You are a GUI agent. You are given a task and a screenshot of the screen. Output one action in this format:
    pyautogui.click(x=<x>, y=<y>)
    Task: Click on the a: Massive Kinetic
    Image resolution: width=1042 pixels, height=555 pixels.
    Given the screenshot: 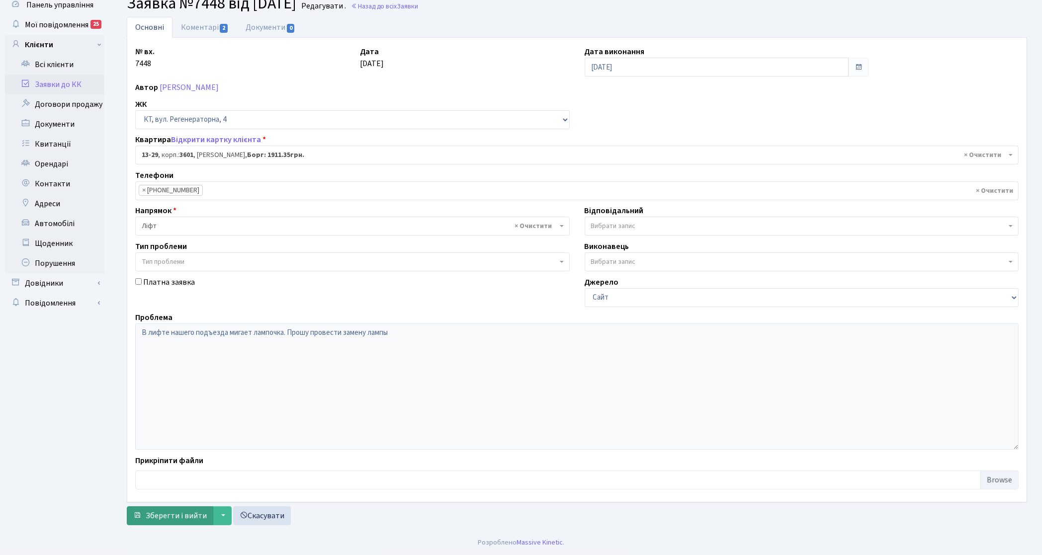 What is the action you would take?
    pyautogui.click(x=539, y=542)
    